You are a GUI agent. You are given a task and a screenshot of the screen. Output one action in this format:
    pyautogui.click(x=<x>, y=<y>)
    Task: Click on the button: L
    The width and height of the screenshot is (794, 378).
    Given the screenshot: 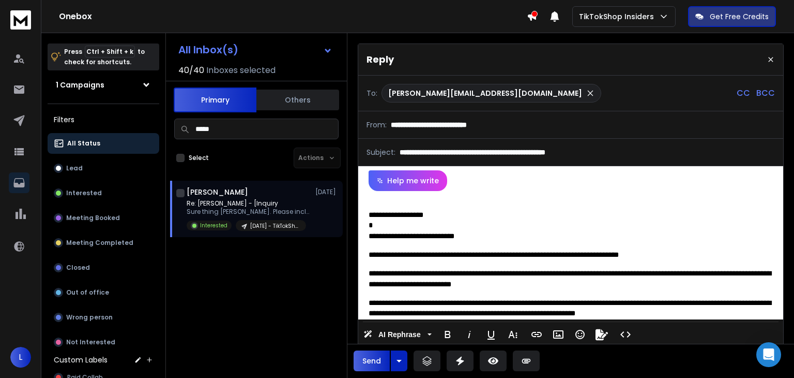 What is the action you would take?
    pyautogui.click(x=21, y=357)
    